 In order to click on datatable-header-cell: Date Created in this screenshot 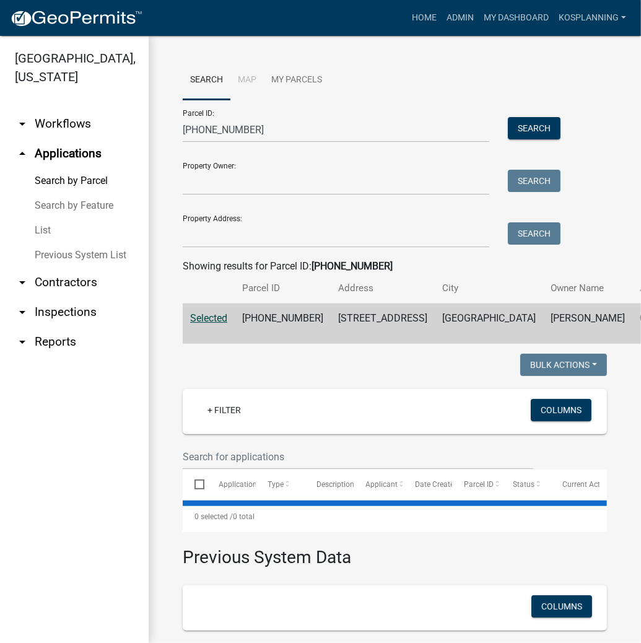, I will do `click(427, 484)`.